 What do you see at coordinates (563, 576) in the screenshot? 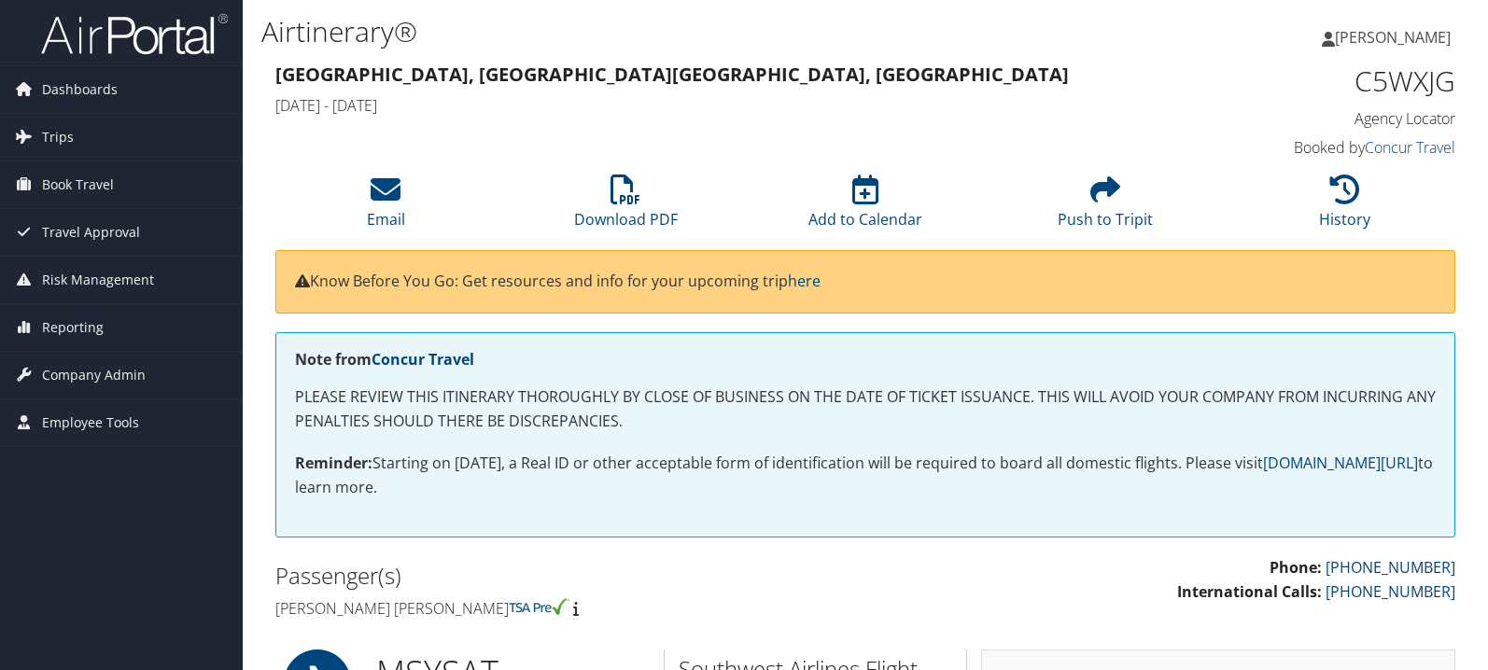
I see `h2: Passenger(s)` at bounding box center [563, 576].